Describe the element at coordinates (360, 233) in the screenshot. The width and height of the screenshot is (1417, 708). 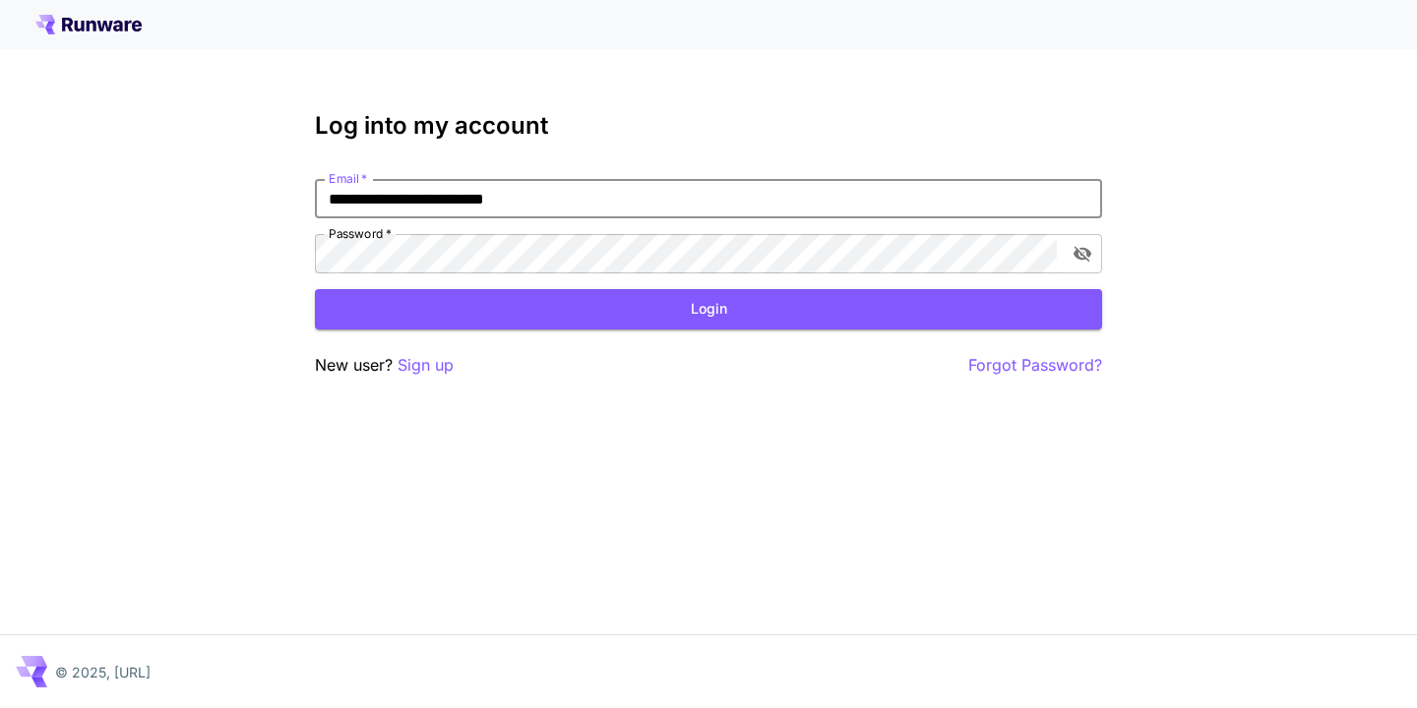
I see `label: Password` at that location.